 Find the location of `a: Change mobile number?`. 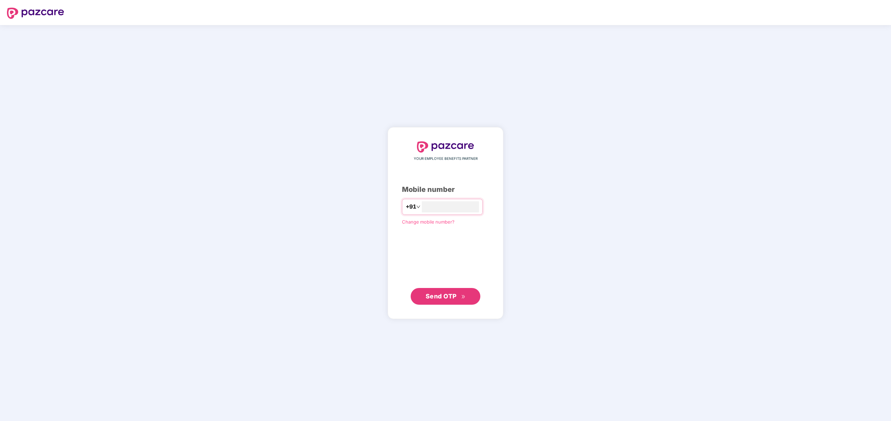

a: Change mobile number? is located at coordinates (428, 222).